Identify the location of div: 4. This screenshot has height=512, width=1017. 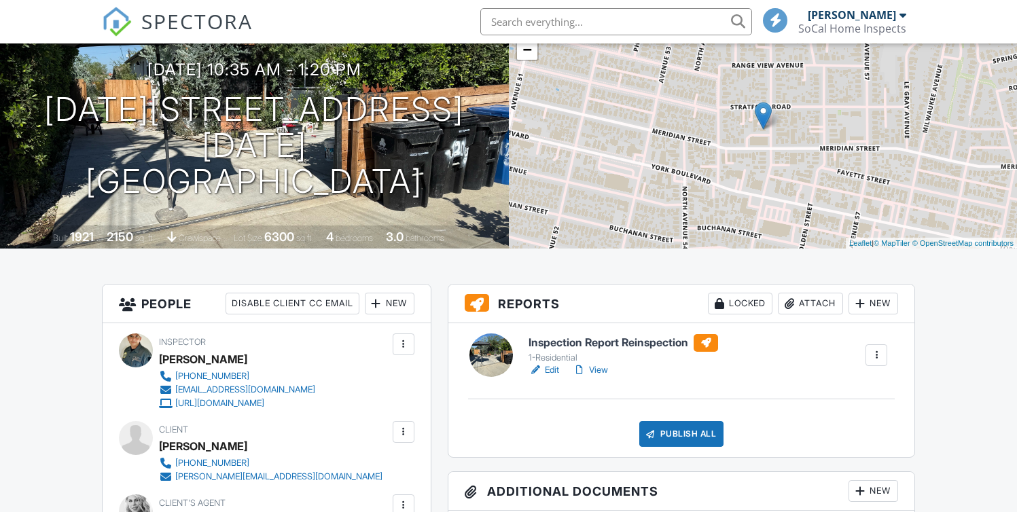
(330, 236).